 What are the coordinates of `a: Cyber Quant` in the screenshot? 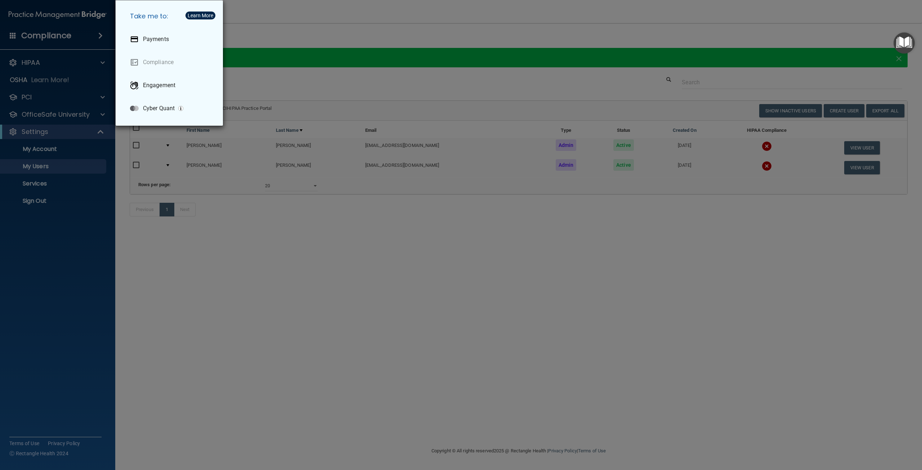 It's located at (171, 108).